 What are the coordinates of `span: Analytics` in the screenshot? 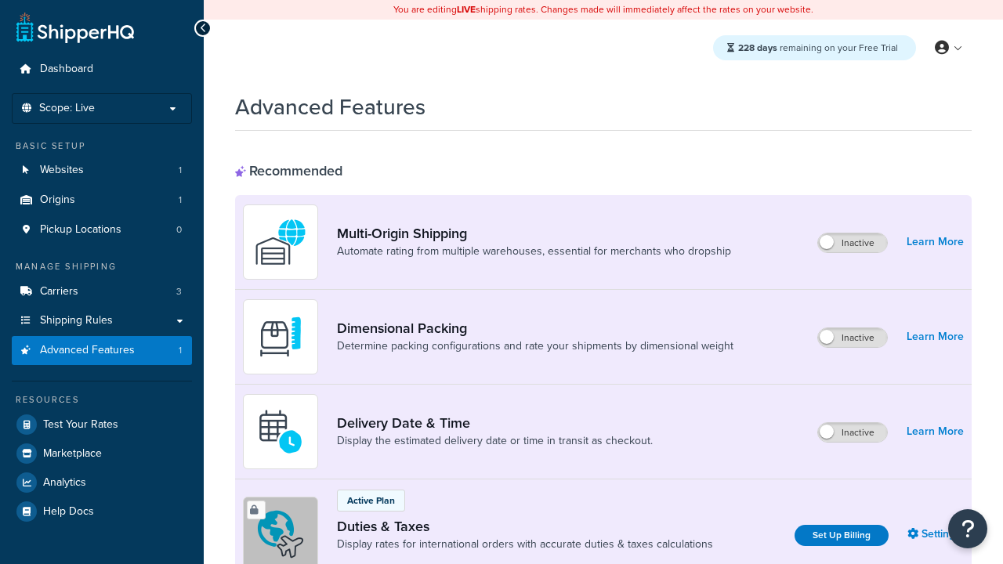 It's located at (64, 483).